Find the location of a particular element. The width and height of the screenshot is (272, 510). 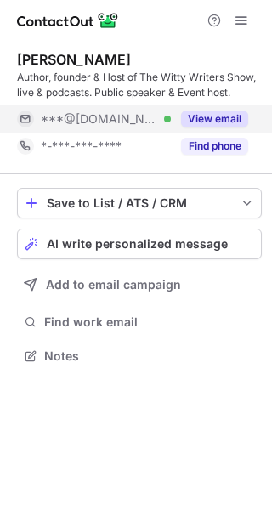

button: save-profile-one-click is located at coordinates (139, 203).